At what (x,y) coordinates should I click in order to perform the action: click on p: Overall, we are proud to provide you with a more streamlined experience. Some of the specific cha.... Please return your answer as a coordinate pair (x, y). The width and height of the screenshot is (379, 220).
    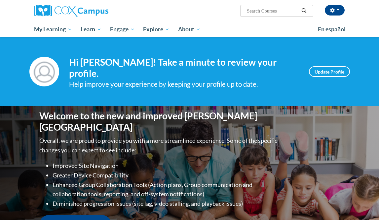
    Looking at the image, I should click on (159, 146).